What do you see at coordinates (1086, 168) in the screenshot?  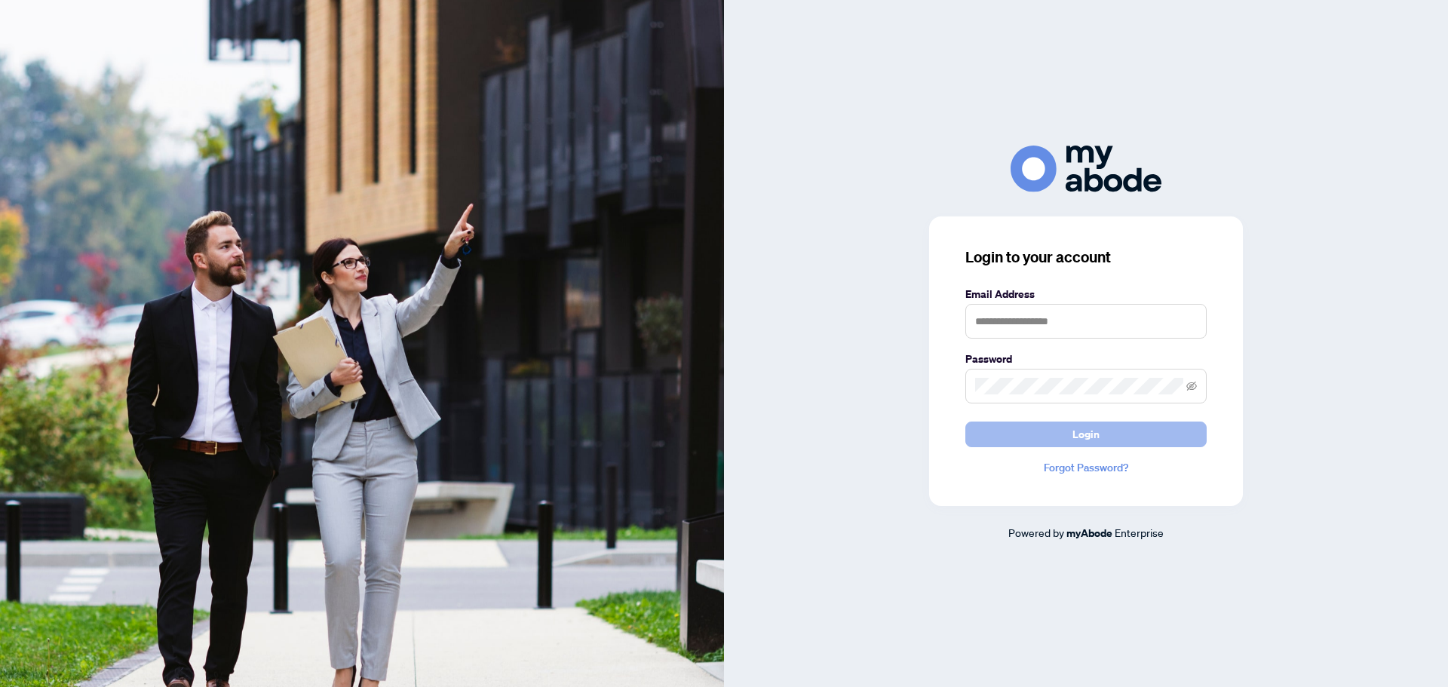 I see `img: ma-logo` at bounding box center [1086, 168].